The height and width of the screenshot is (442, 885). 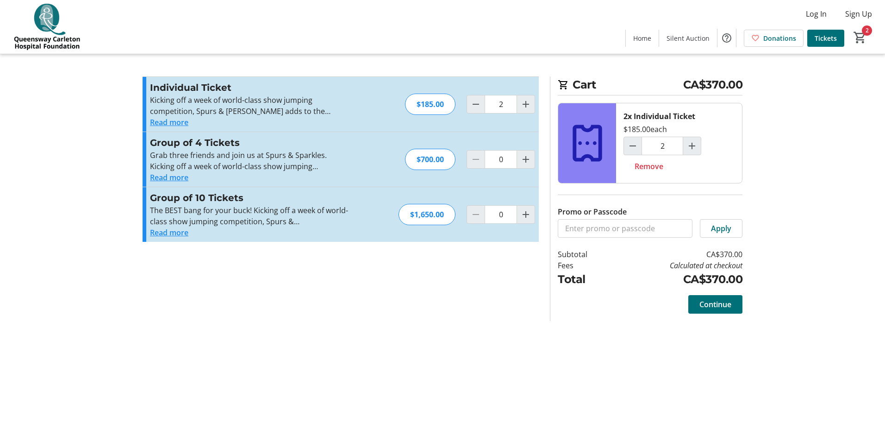 What do you see at coordinates (780, 38) in the screenshot?
I see `span: Donations` at bounding box center [780, 38].